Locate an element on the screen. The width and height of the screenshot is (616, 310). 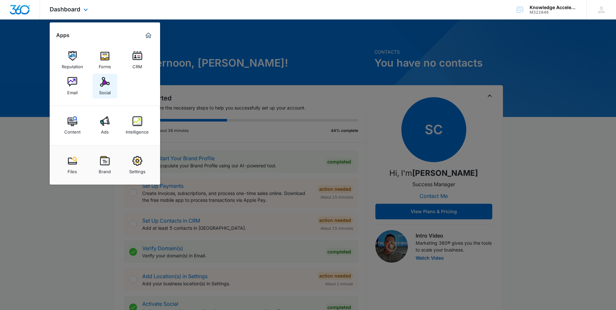
div: Settings is located at coordinates (137, 170).